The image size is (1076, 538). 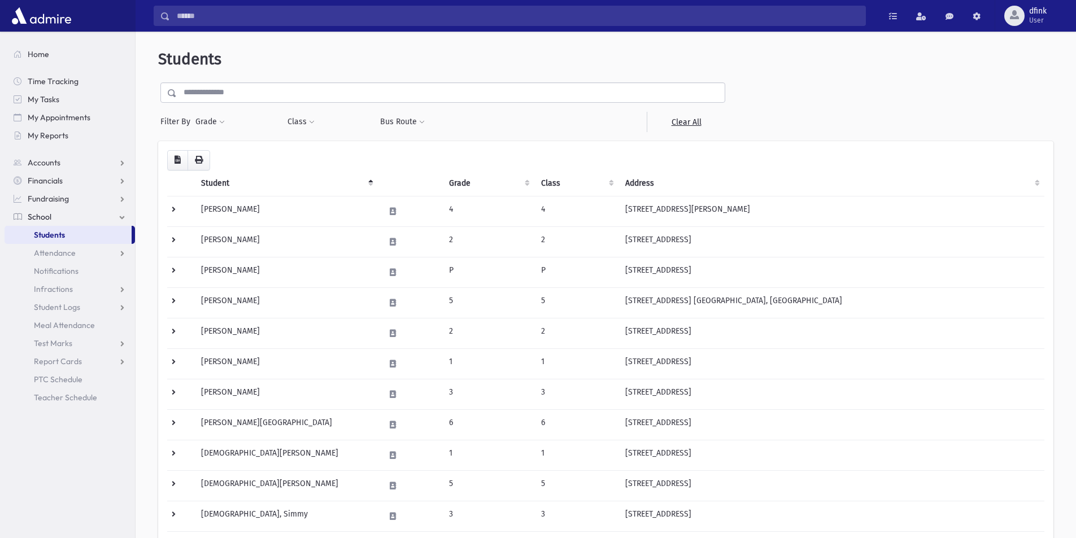 I want to click on span: School, so click(x=40, y=217).